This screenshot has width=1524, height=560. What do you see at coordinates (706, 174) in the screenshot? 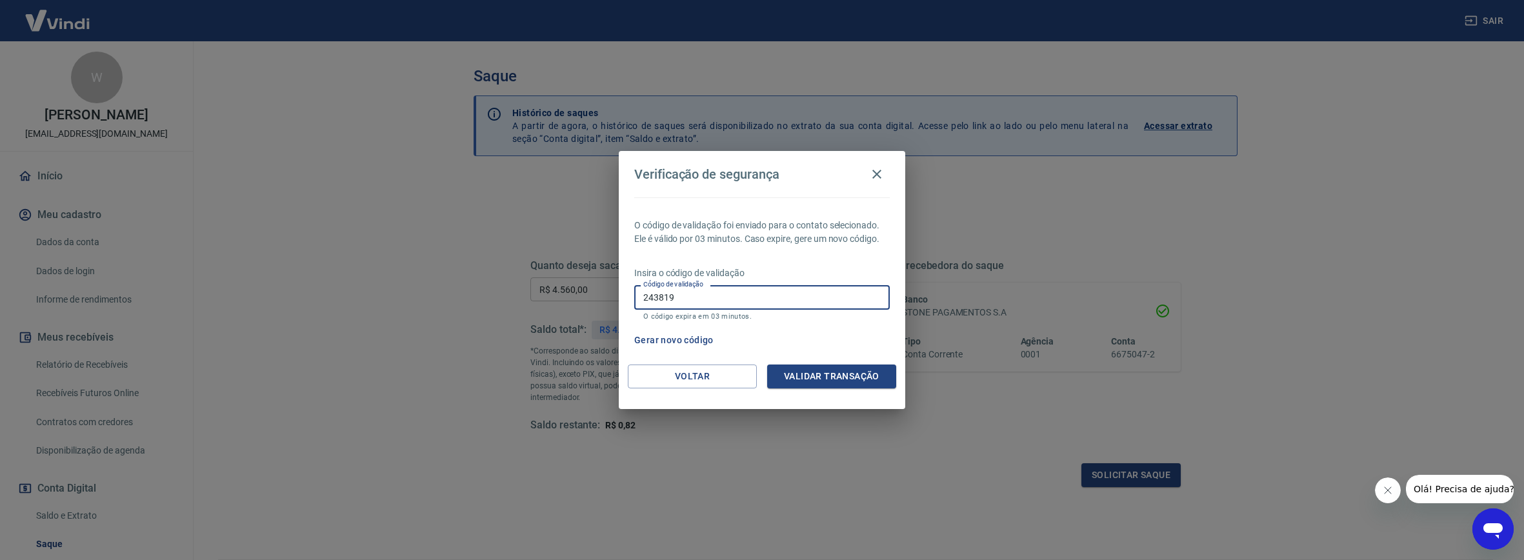
I see `h4: Verificação de segurança` at bounding box center [706, 174].